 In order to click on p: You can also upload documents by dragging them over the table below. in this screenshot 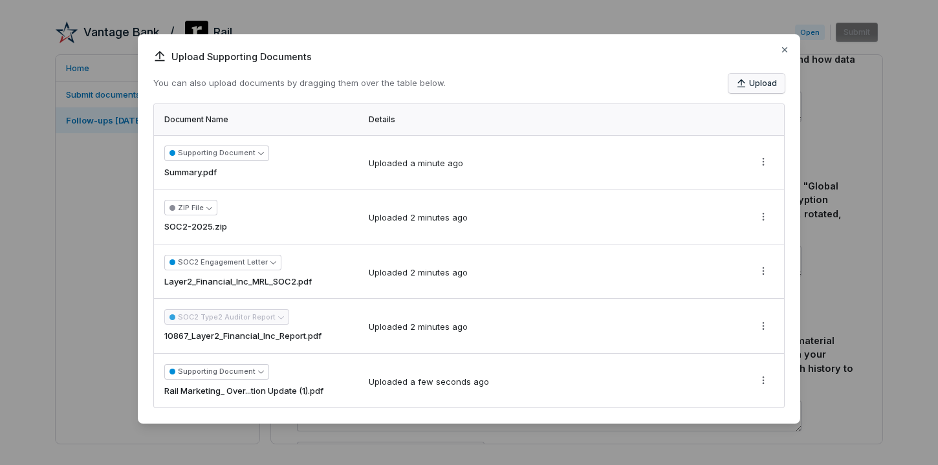, I will do `click(300, 83)`.